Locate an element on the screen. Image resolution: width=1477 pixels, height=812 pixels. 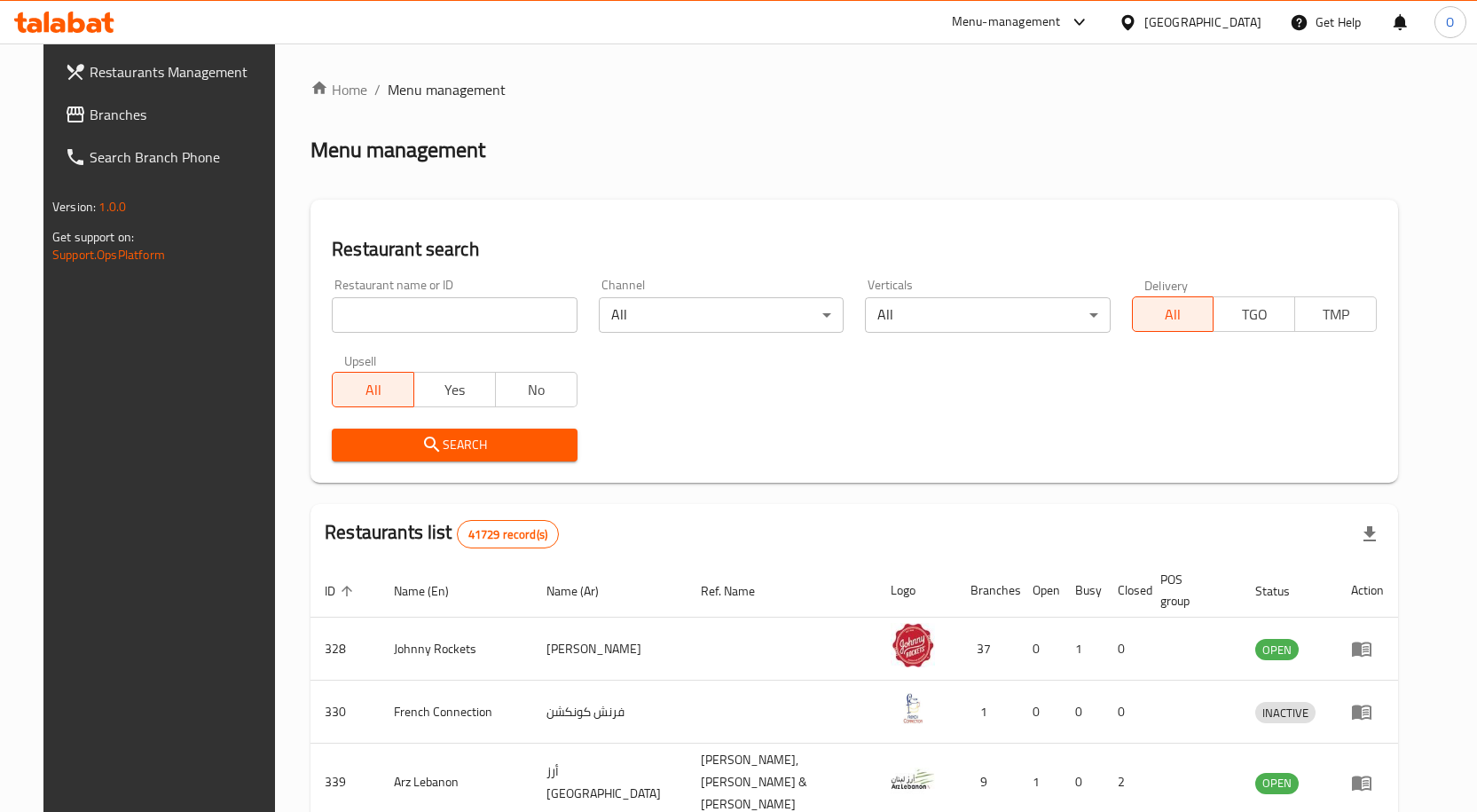
span: ID is located at coordinates (342, 591).